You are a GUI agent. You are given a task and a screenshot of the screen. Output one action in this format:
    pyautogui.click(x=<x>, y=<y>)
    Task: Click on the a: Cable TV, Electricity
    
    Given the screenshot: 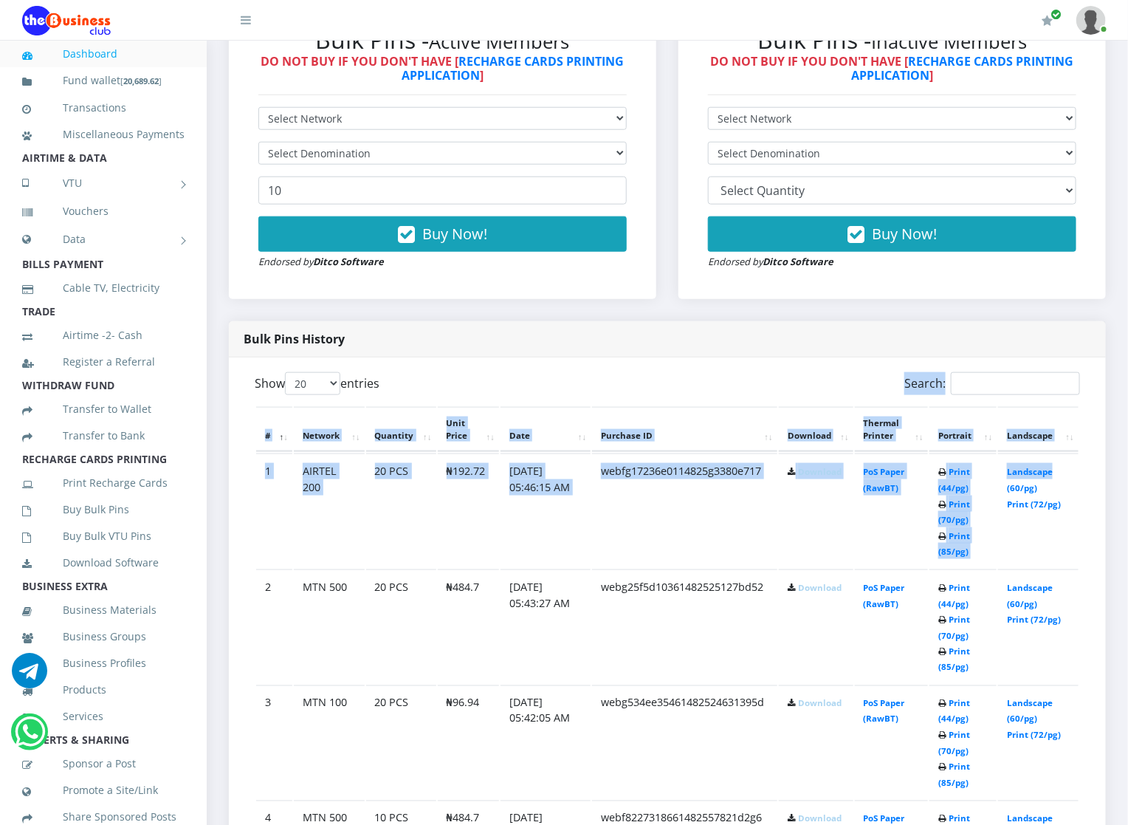 What is the action you would take?
    pyautogui.click(x=103, y=288)
    